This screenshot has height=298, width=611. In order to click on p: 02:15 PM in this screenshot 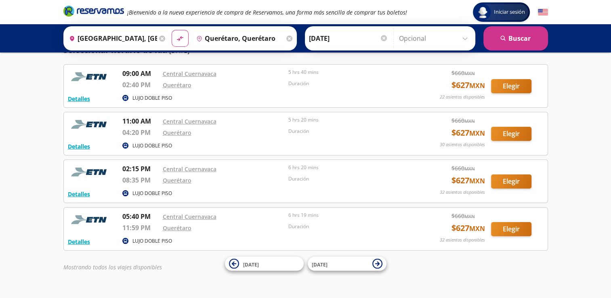, I will do `click(140, 169)`.